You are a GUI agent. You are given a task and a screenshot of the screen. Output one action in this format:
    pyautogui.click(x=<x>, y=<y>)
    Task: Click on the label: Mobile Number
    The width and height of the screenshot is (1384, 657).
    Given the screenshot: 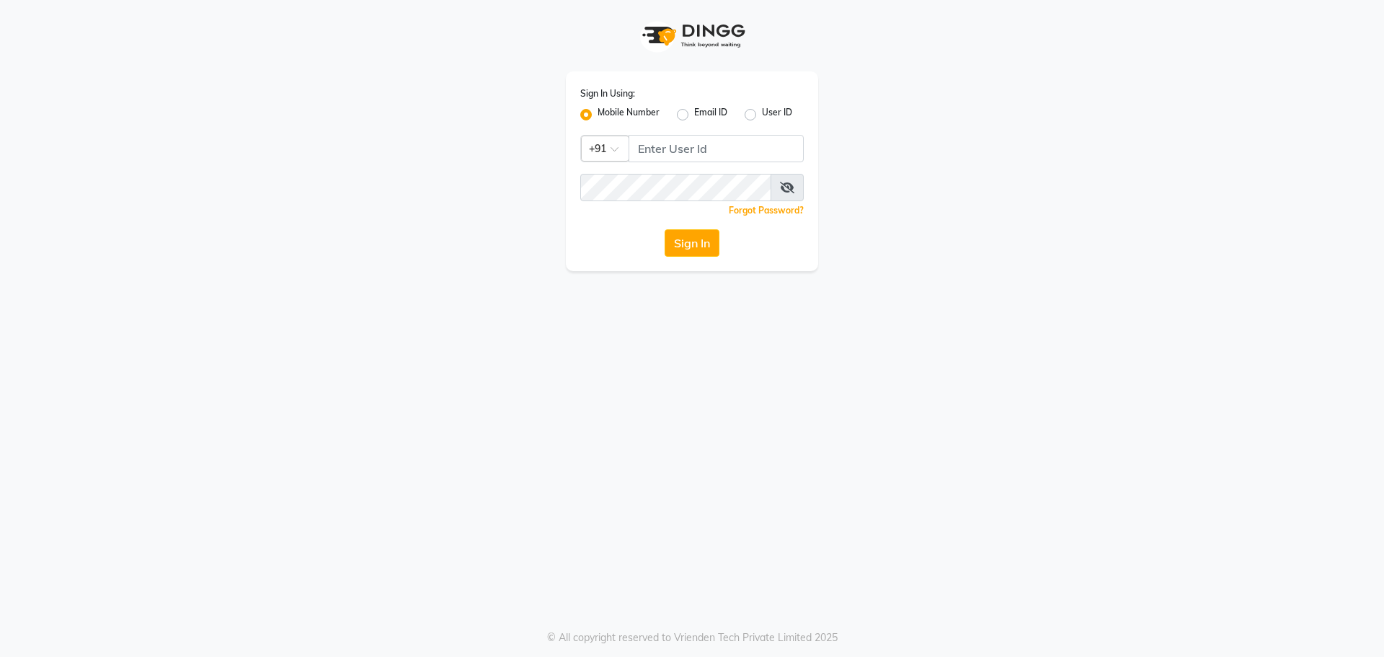 What is the action you would take?
    pyautogui.click(x=629, y=115)
    